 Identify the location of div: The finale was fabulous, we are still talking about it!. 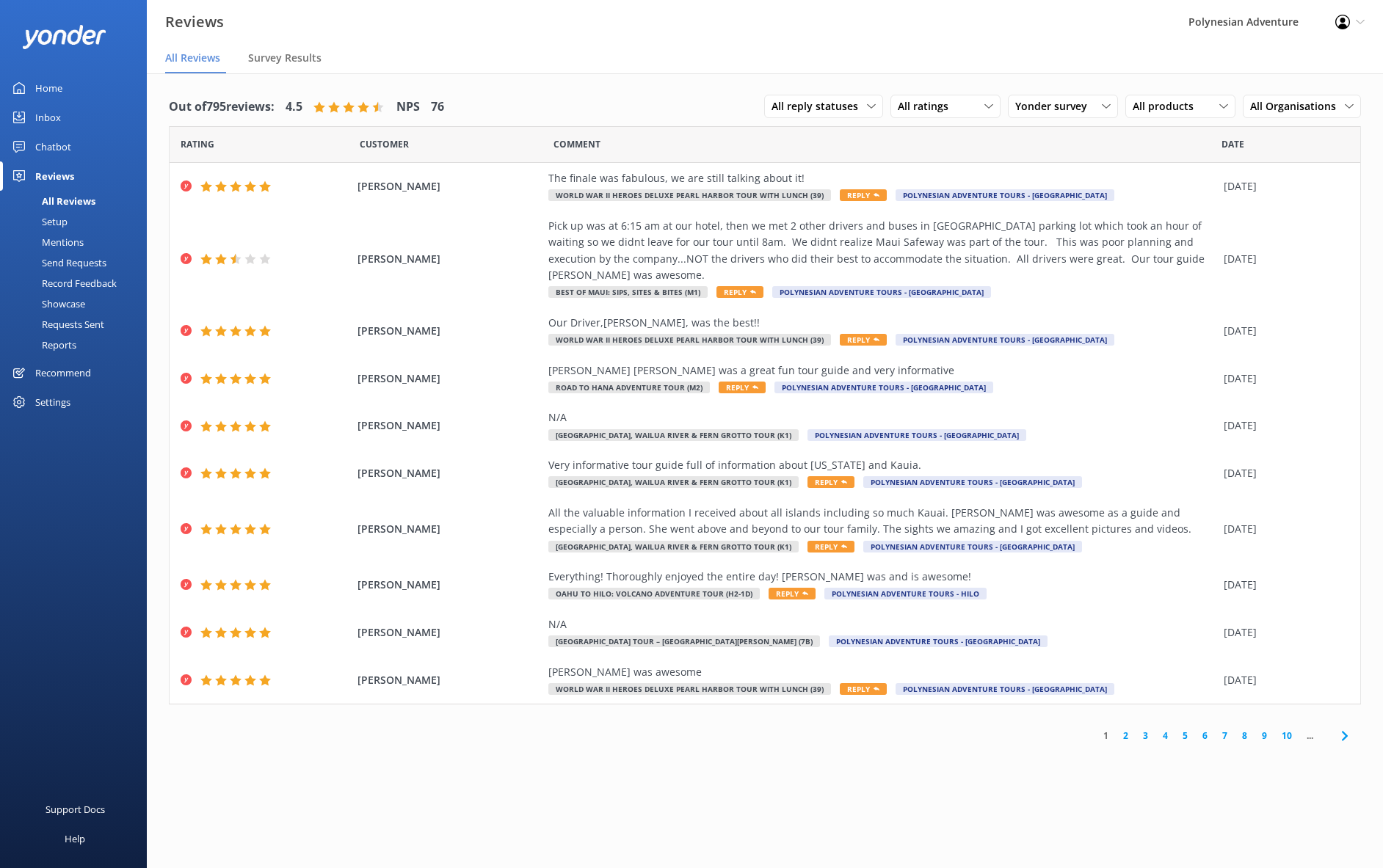
(883, 178).